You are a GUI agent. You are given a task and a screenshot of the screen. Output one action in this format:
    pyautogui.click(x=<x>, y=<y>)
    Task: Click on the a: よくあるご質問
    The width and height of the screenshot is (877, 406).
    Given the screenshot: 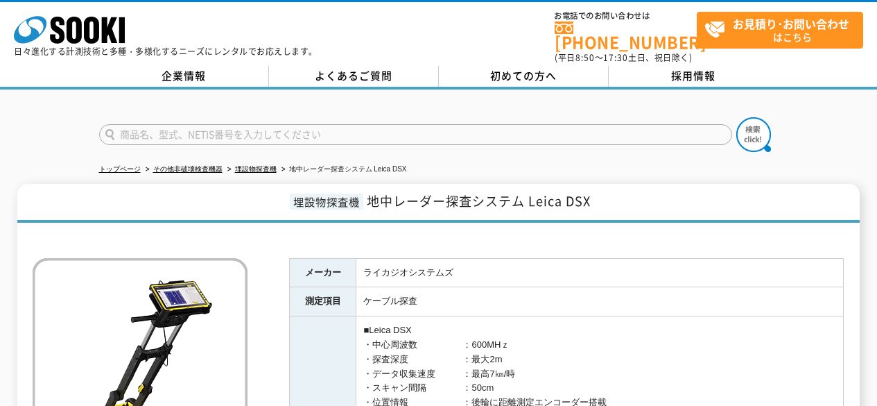 What is the action you would take?
    pyautogui.click(x=354, y=76)
    